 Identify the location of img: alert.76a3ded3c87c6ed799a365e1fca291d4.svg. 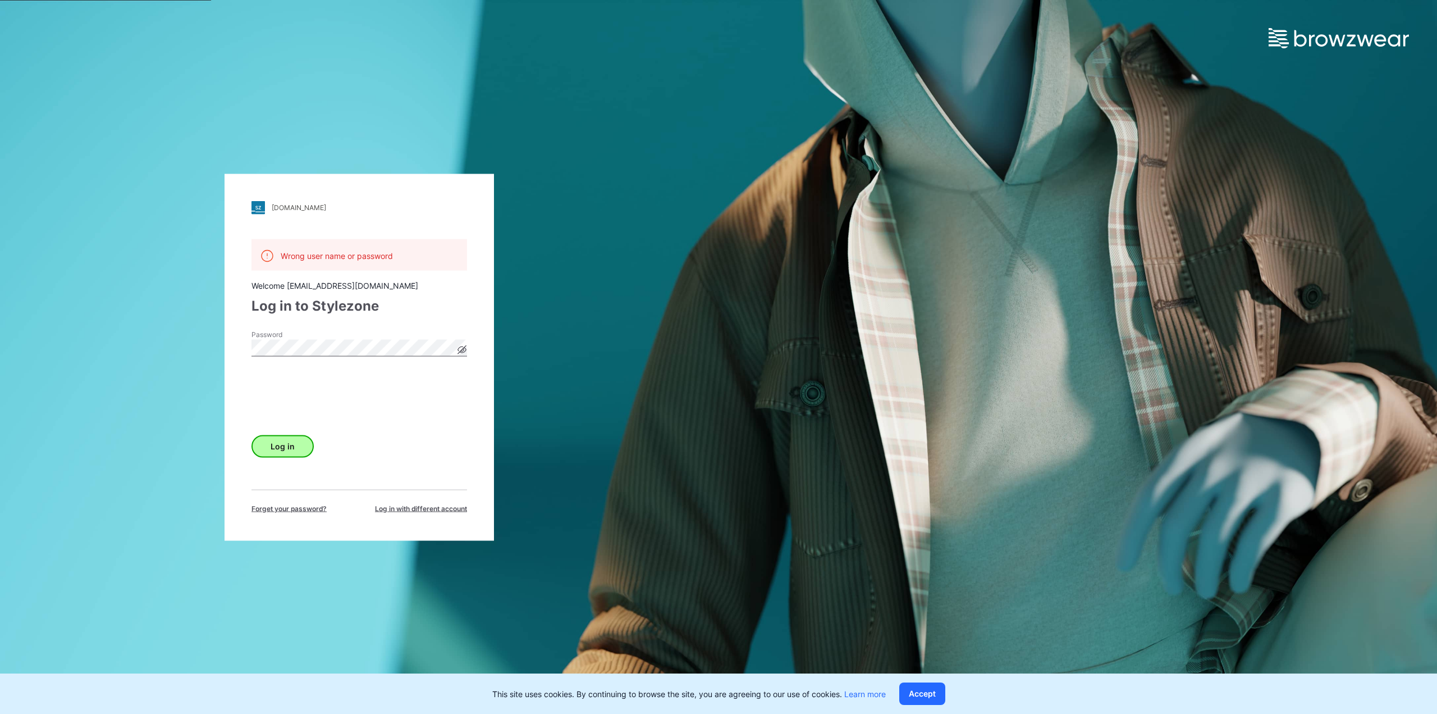
(267, 255).